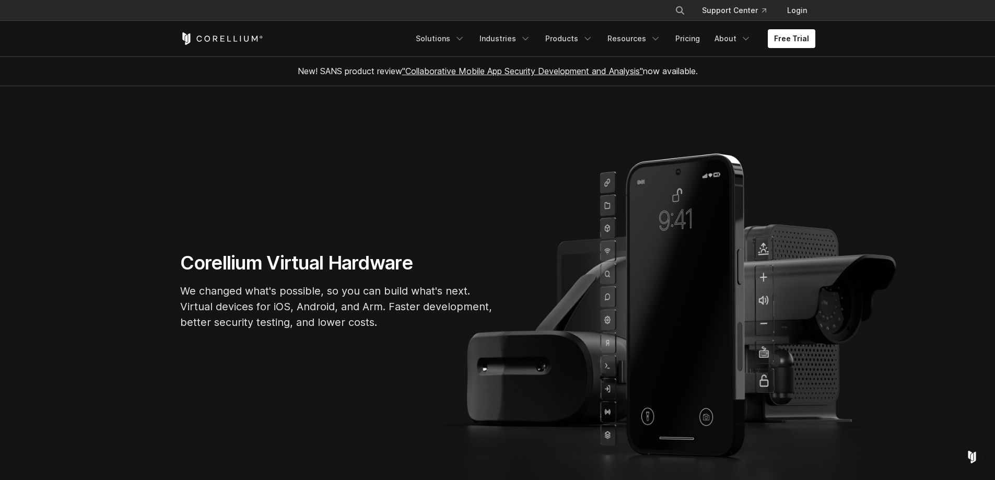  I want to click on span: New! SANS product review now available., so click(498, 71).